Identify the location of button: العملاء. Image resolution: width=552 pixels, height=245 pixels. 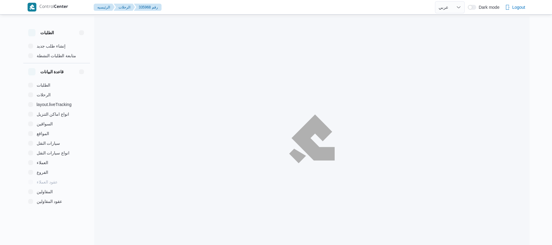
(57, 163).